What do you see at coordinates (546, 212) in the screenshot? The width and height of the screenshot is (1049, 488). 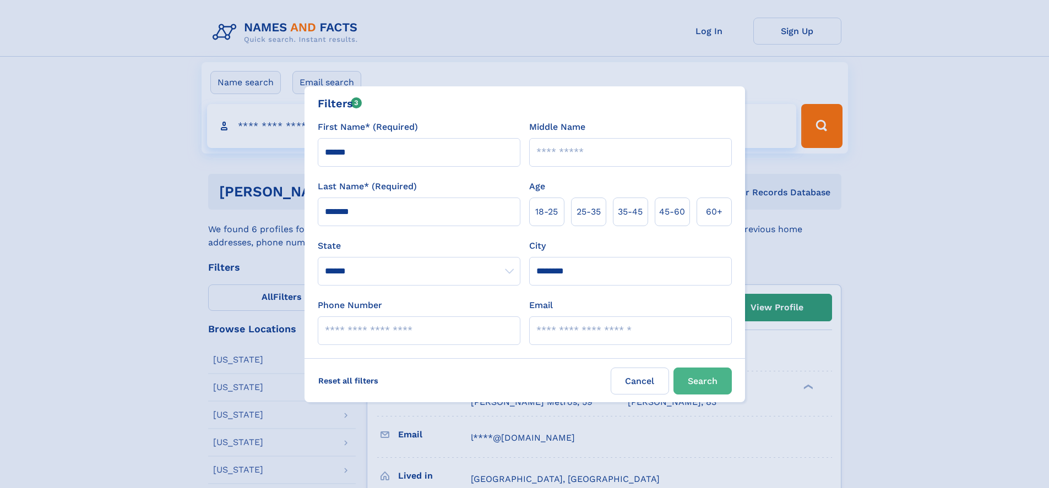 I see `span: 18‑25` at bounding box center [546, 212].